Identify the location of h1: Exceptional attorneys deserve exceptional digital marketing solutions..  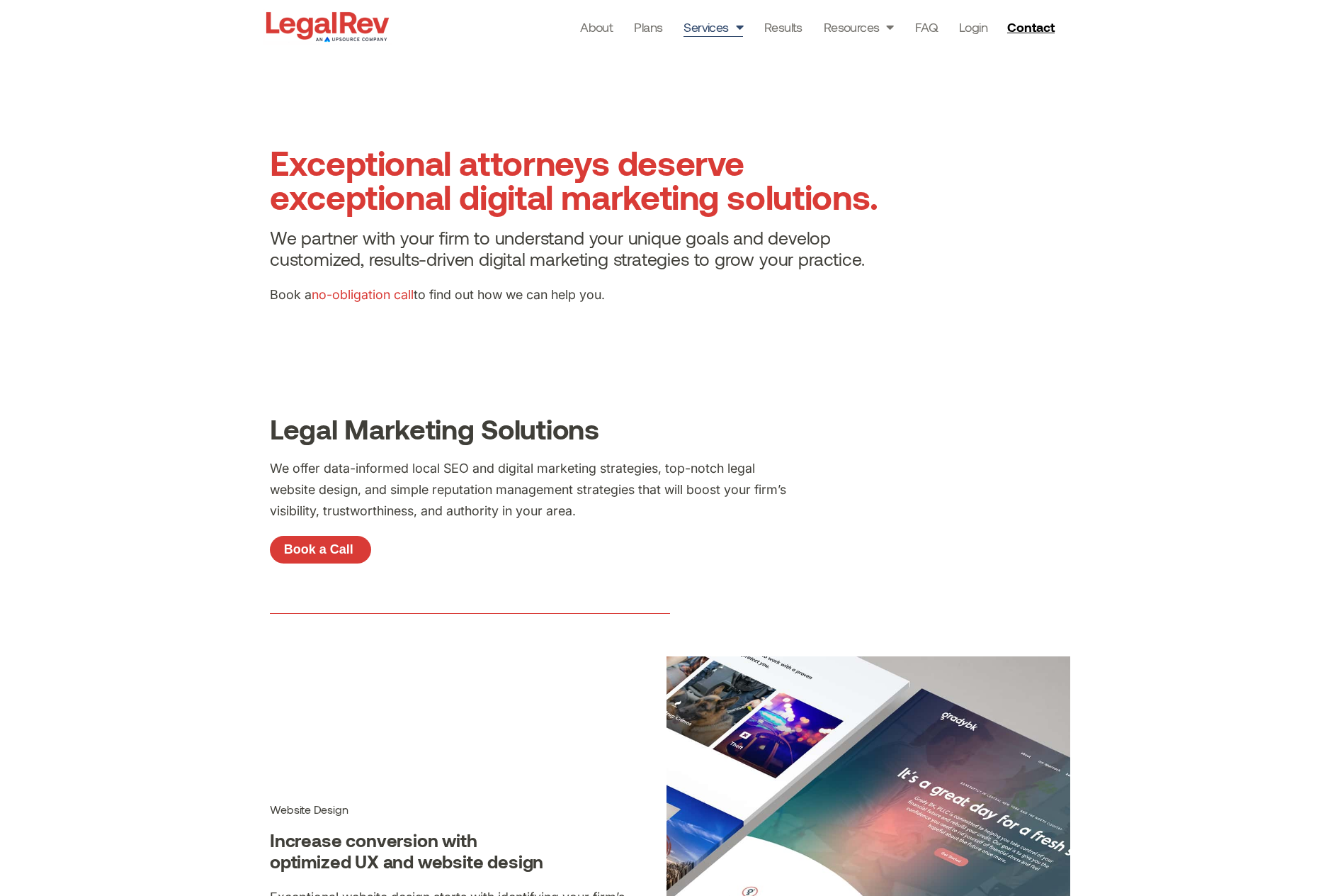
(586, 180).